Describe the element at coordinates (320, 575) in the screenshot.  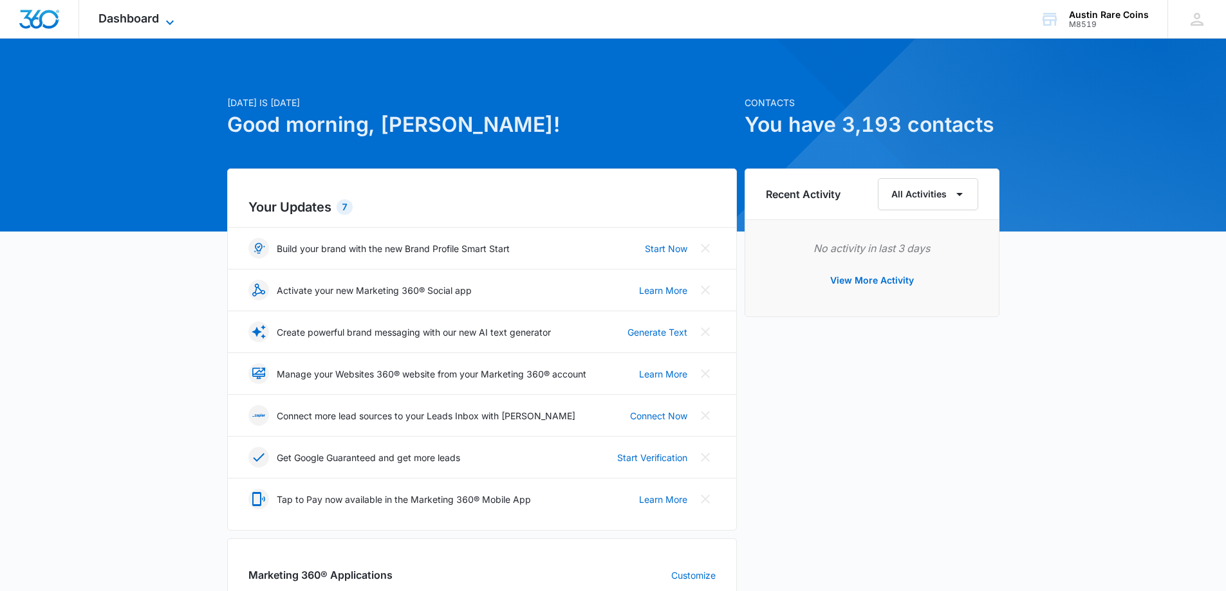
I see `h2: Marketing 360® Applications` at that location.